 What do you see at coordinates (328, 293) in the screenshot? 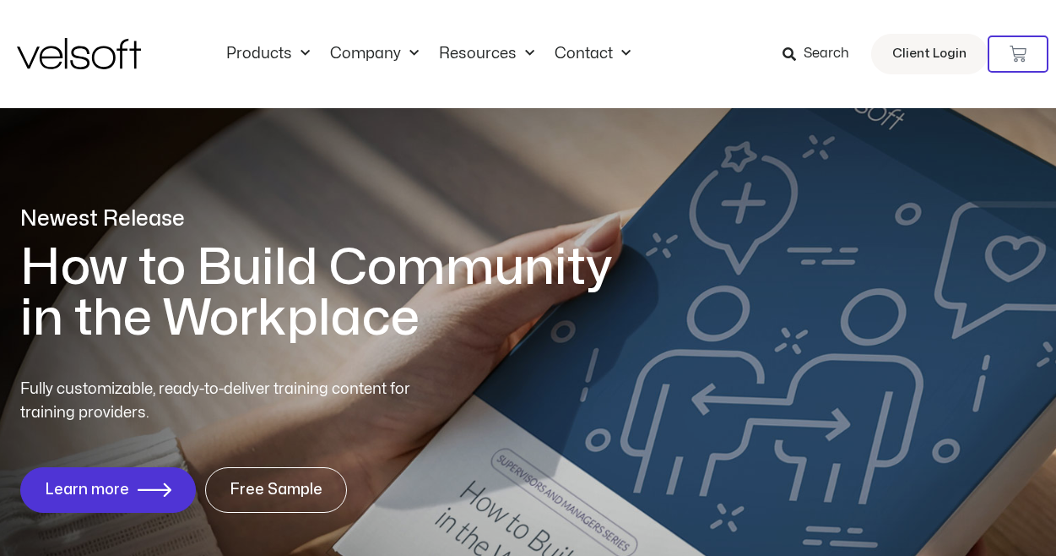
I see `h1: How to Build Community in the Workplace` at bounding box center [328, 293].